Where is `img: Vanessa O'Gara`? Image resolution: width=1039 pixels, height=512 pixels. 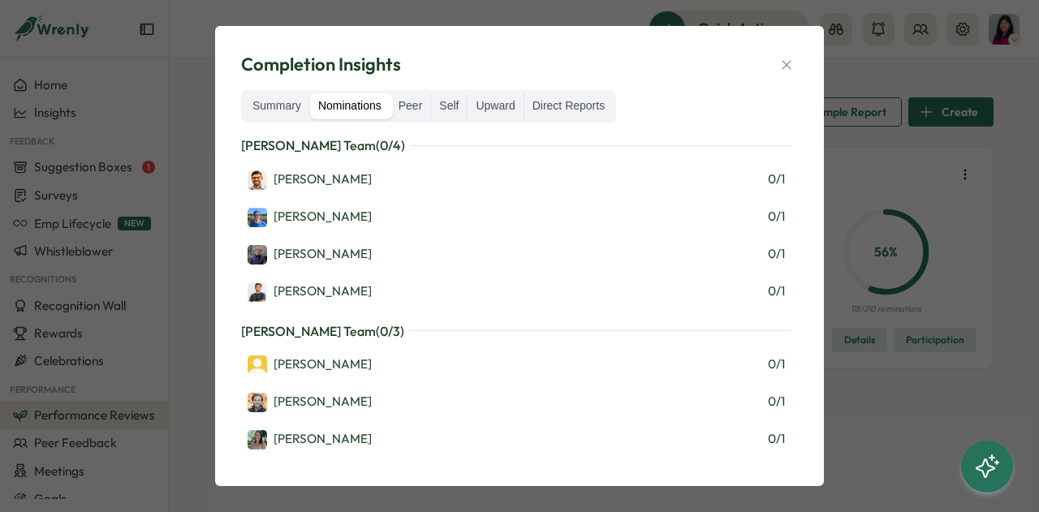 img: Vanessa O'Gara is located at coordinates (257, 440).